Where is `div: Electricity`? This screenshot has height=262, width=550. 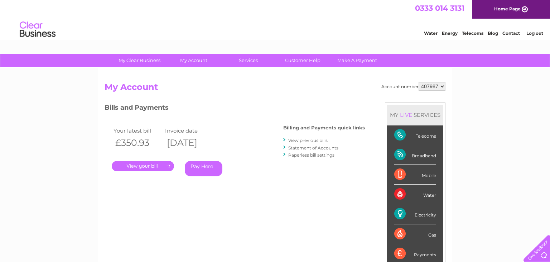 div: Electricity is located at coordinates (415, 214).